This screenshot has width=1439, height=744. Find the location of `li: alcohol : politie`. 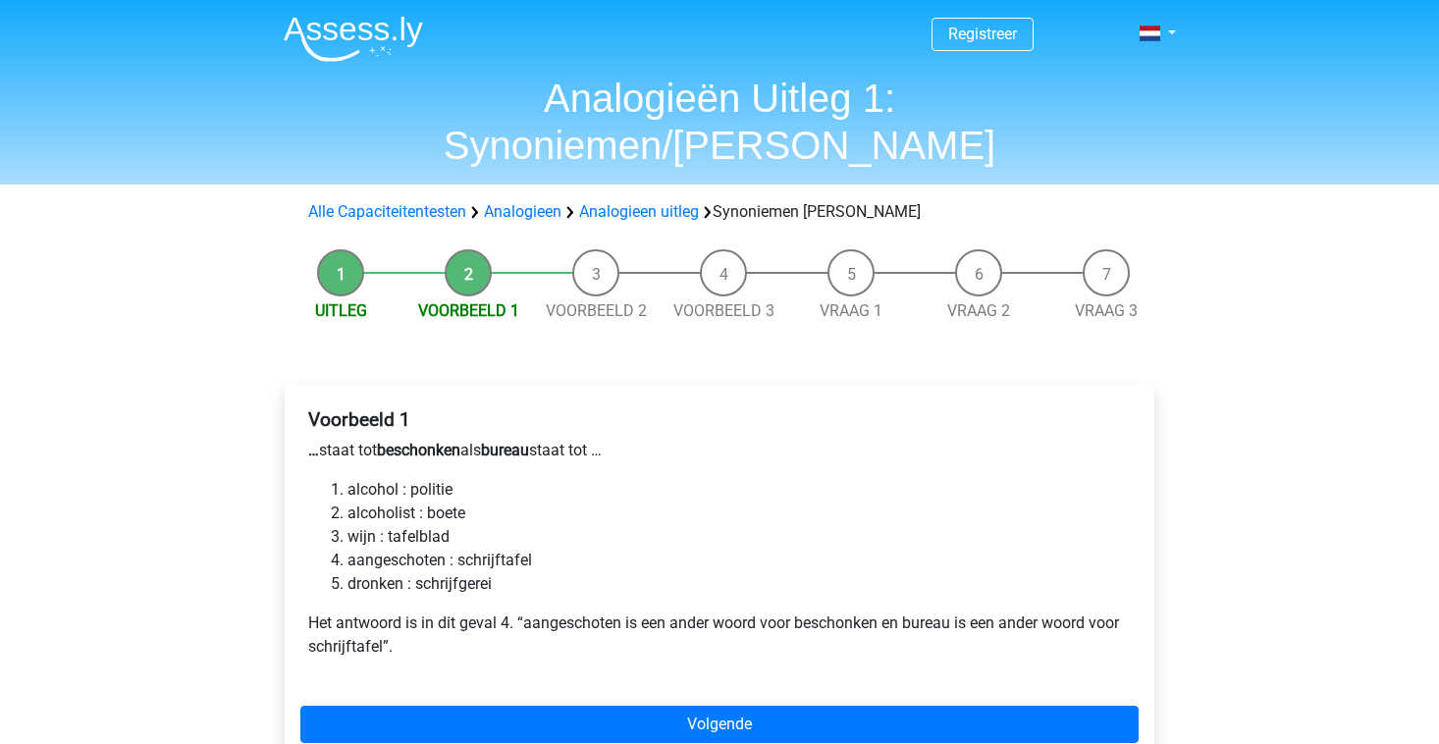

li: alcohol : politie is located at coordinates (739, 490).